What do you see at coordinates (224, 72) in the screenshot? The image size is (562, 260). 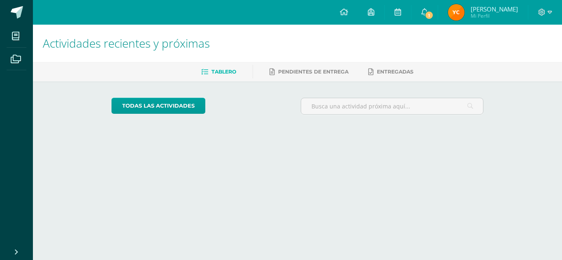 I see `span: Tablero` at bounding box center [224, 72].